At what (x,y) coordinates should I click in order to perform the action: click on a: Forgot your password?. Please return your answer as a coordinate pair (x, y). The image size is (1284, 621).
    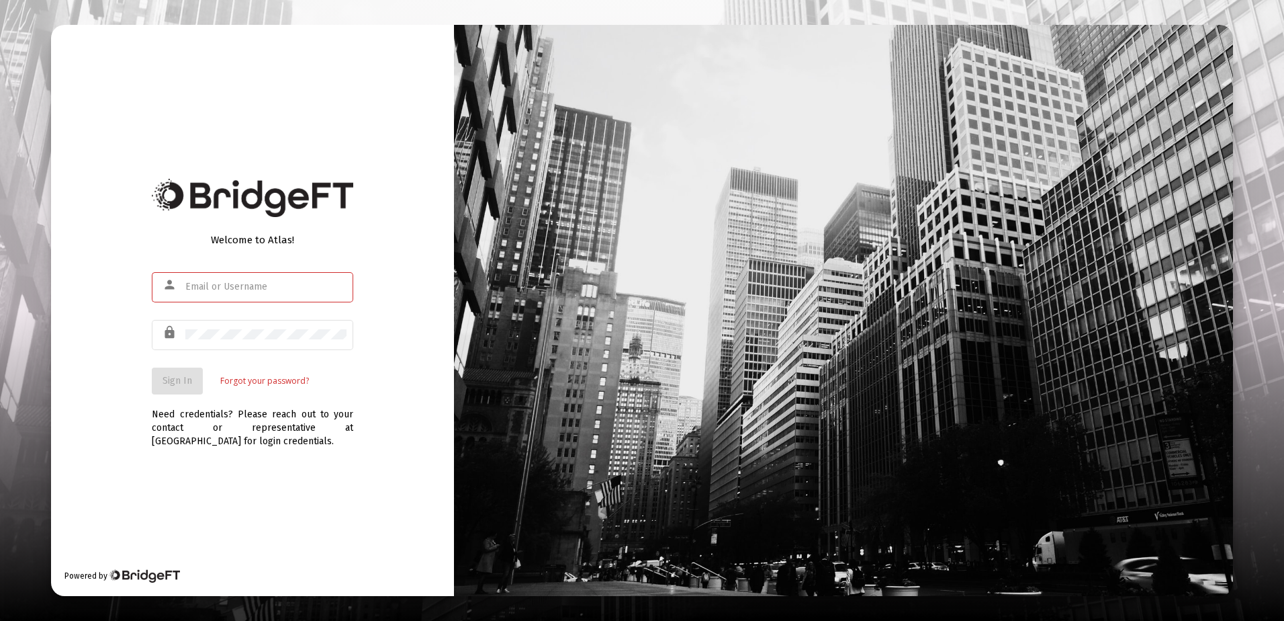
    Looking at the image, I should click on (265, 381).